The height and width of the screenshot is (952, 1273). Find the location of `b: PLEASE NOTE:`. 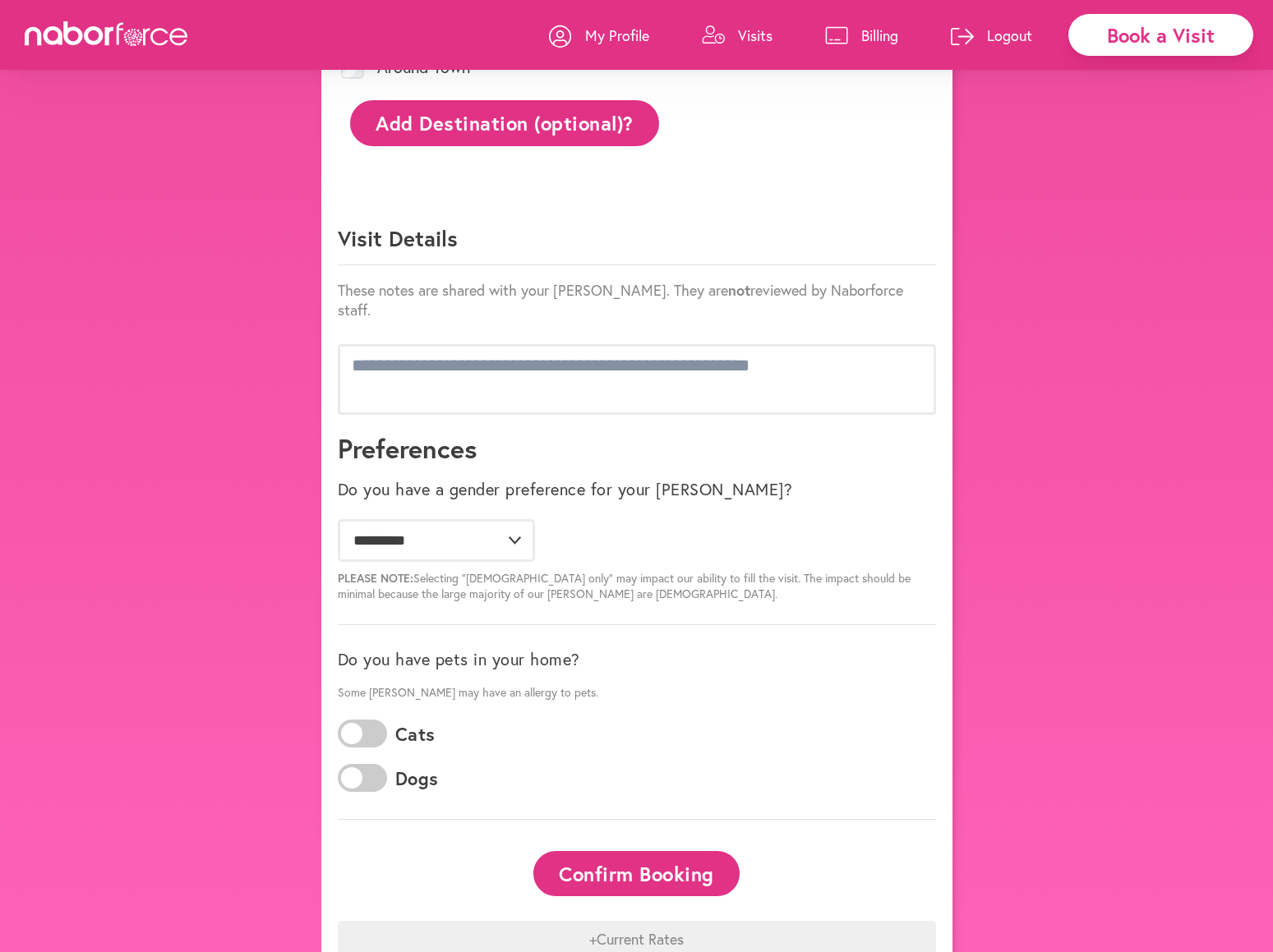

b: PLEASE NOTE: is located at coordinates (376, 577).